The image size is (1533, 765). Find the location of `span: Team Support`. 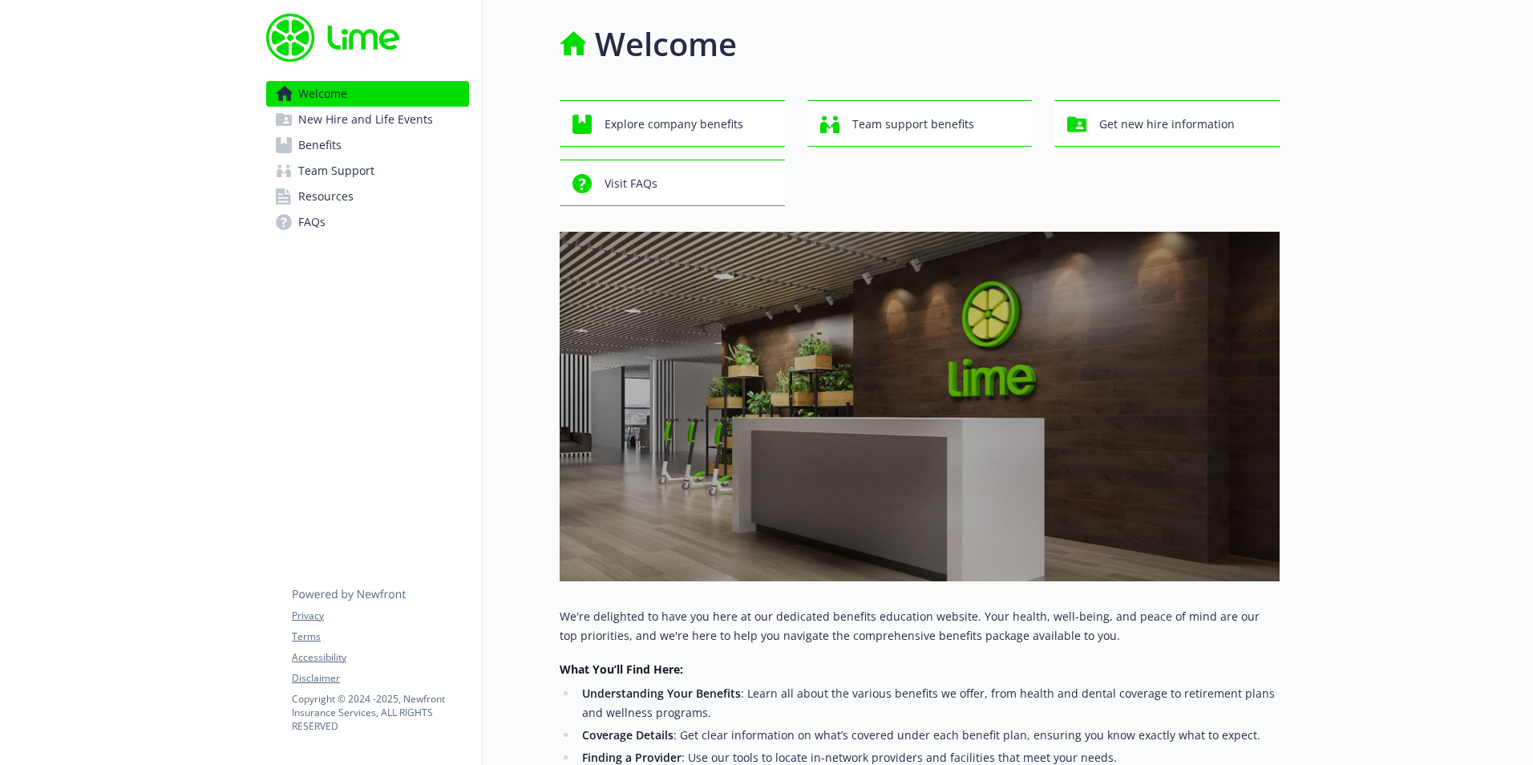

span: Team Support is located at coordinates (336, 171).